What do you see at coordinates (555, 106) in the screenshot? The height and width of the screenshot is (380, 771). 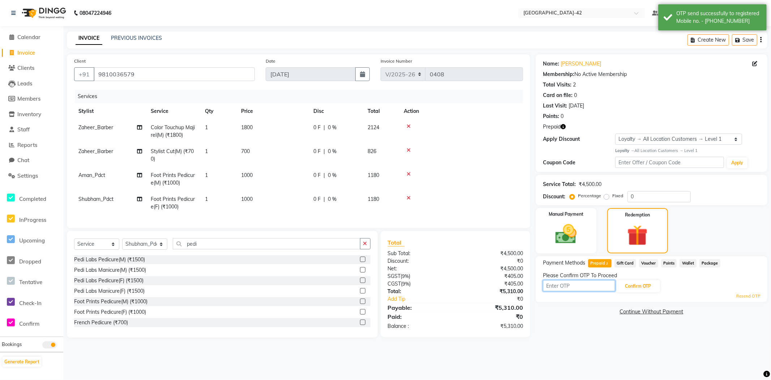 I see `div: Last Visit:` at bounding box center [555, 106].